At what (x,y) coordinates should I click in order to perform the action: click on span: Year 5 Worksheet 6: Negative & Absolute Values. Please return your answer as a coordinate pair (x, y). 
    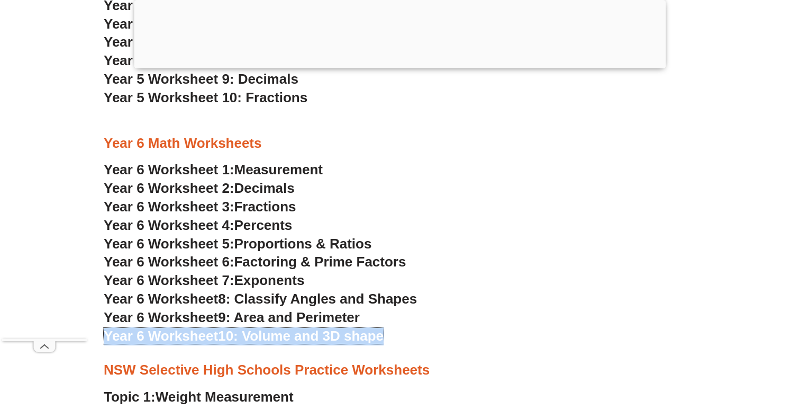
    Looking at the image, I should click on (261, 24).